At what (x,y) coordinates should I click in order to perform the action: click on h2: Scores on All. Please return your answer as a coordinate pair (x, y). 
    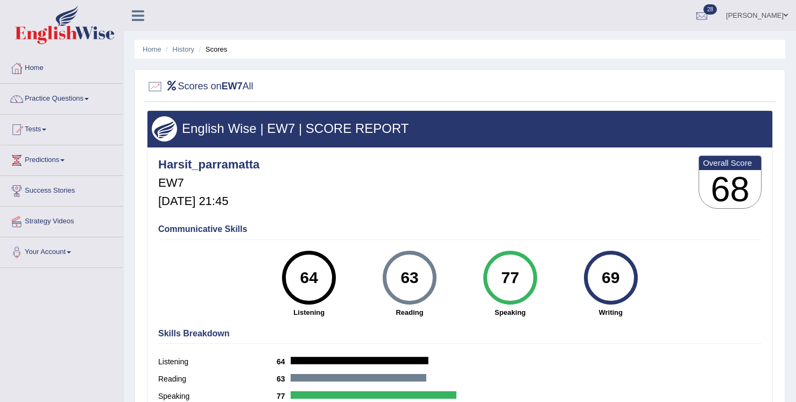
    Looking at the image, I should click on (200, 87).